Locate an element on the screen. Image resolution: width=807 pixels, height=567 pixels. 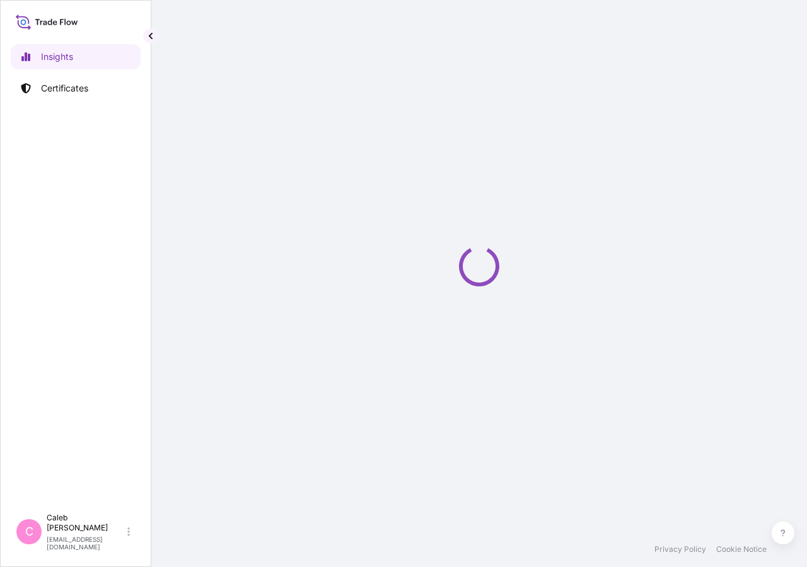
p: Certificates is located at coordinates (64, 88).